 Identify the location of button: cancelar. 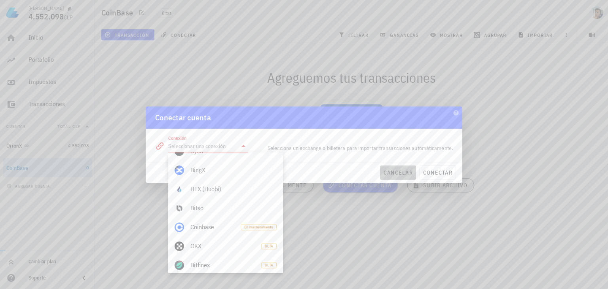
(398, 173).